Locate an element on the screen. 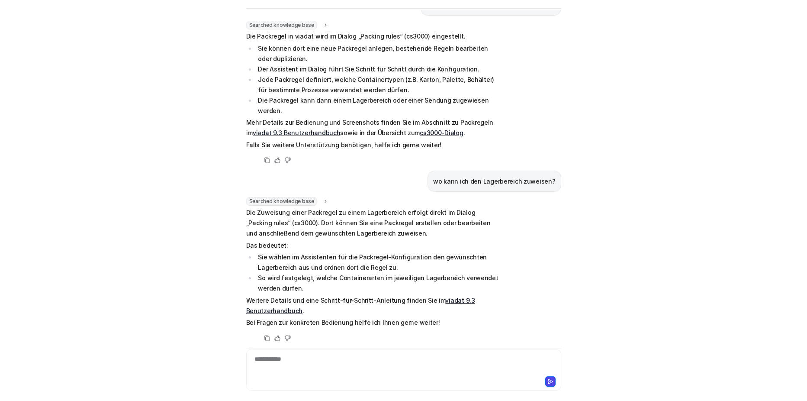 This screenshot has width=807, height=401. li: So wird festgelegt, welche Containerarten im jeweiligen Lagerbereich verwendet werden dürfen. is located at coordinates (377, 283).